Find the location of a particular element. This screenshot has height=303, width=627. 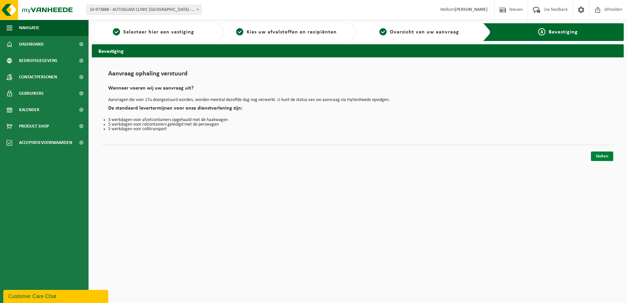

span: 2 is located at coordinates (240, 32).